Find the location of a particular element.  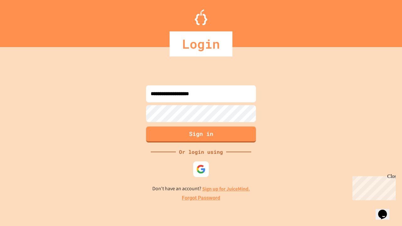

p: Don't have an account? is located at coordinates (201, 189).